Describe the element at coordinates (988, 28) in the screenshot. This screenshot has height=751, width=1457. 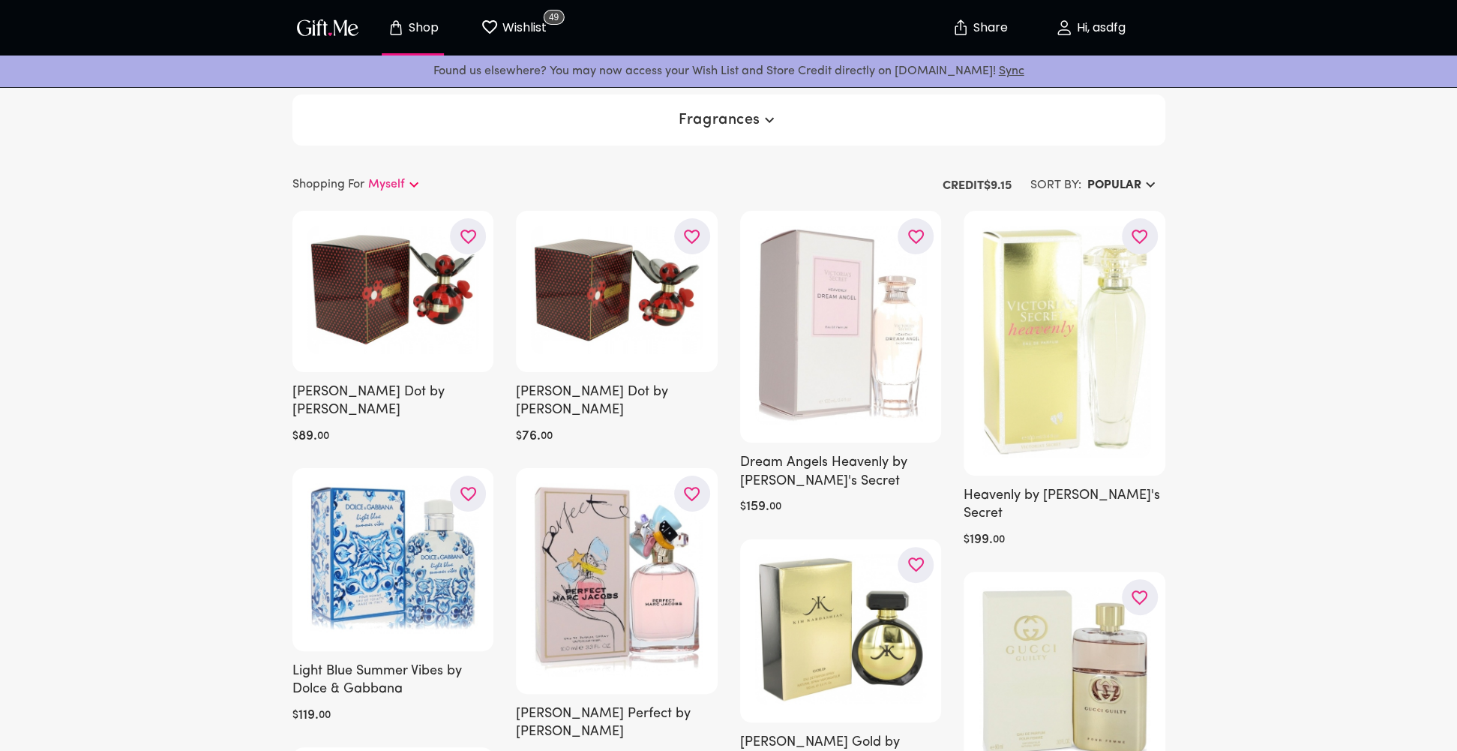
I see `p: Share` at that location.